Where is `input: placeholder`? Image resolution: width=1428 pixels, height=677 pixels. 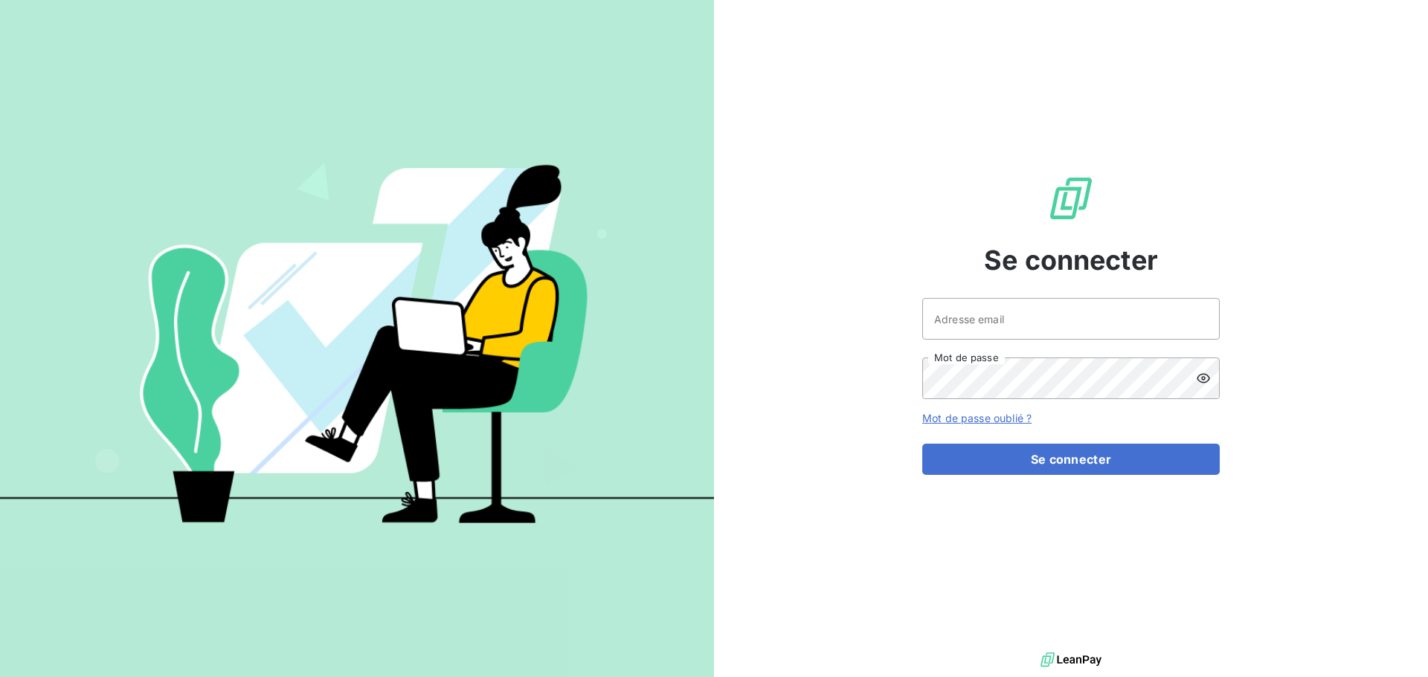 input: placeholder is located at coordinates (1071, 319).